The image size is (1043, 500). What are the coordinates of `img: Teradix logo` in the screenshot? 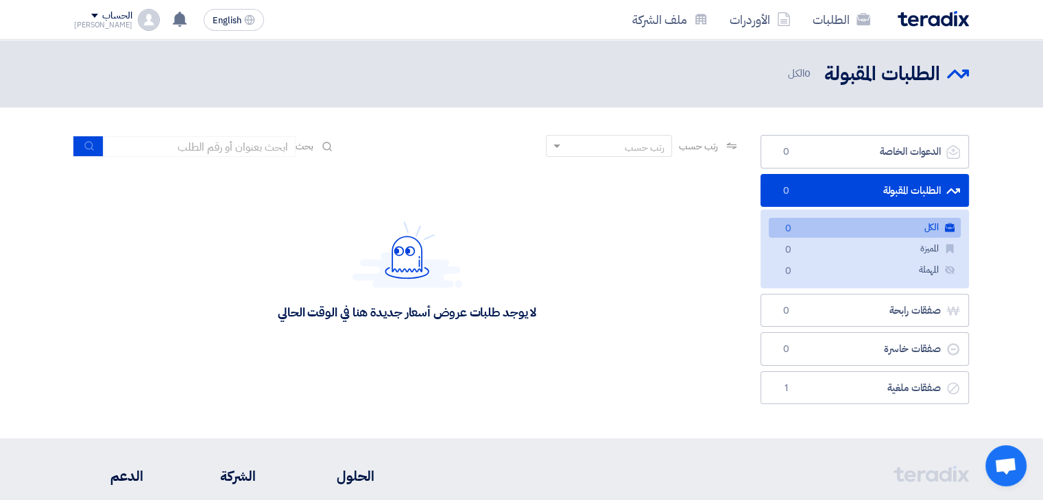 It's located at (933, 19).